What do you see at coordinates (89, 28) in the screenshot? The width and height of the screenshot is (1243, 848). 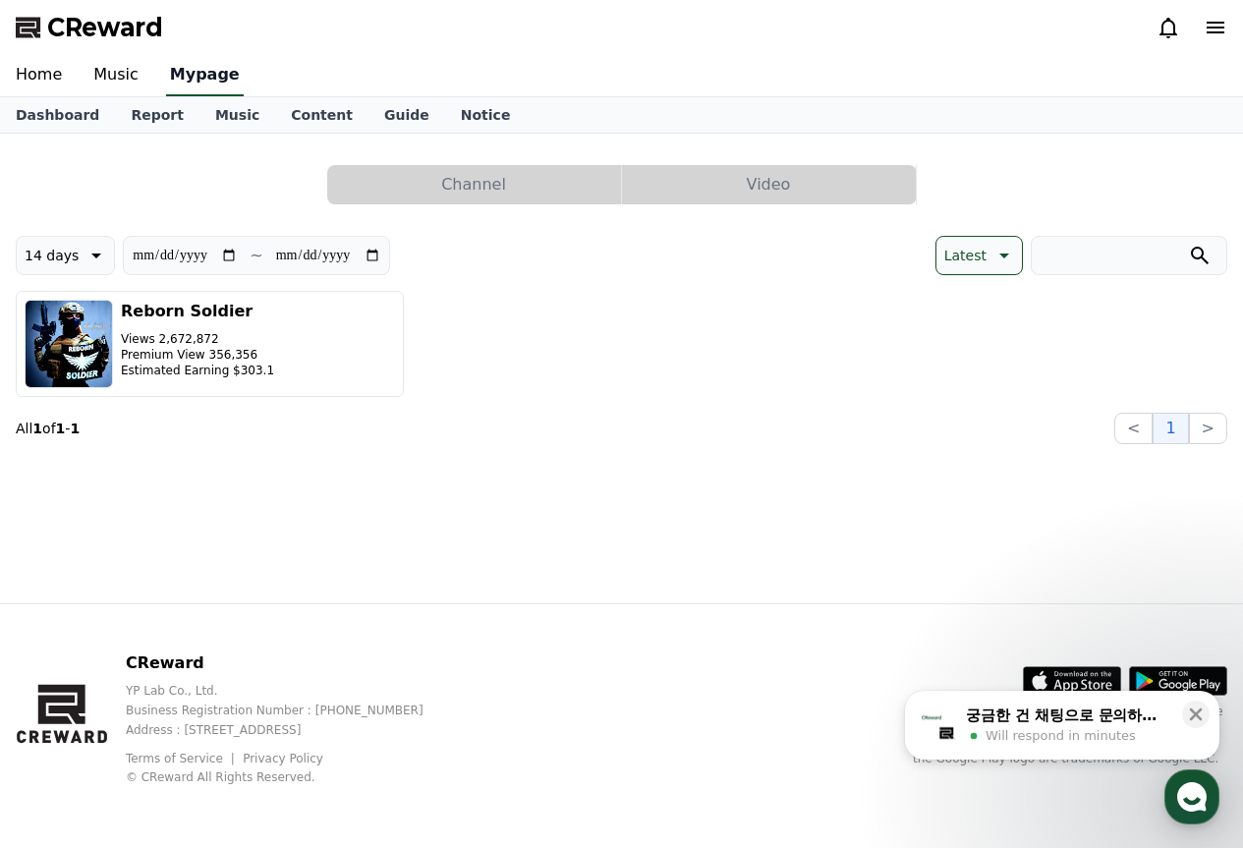 I see `a: CReward` at bounding box center [89, 28].